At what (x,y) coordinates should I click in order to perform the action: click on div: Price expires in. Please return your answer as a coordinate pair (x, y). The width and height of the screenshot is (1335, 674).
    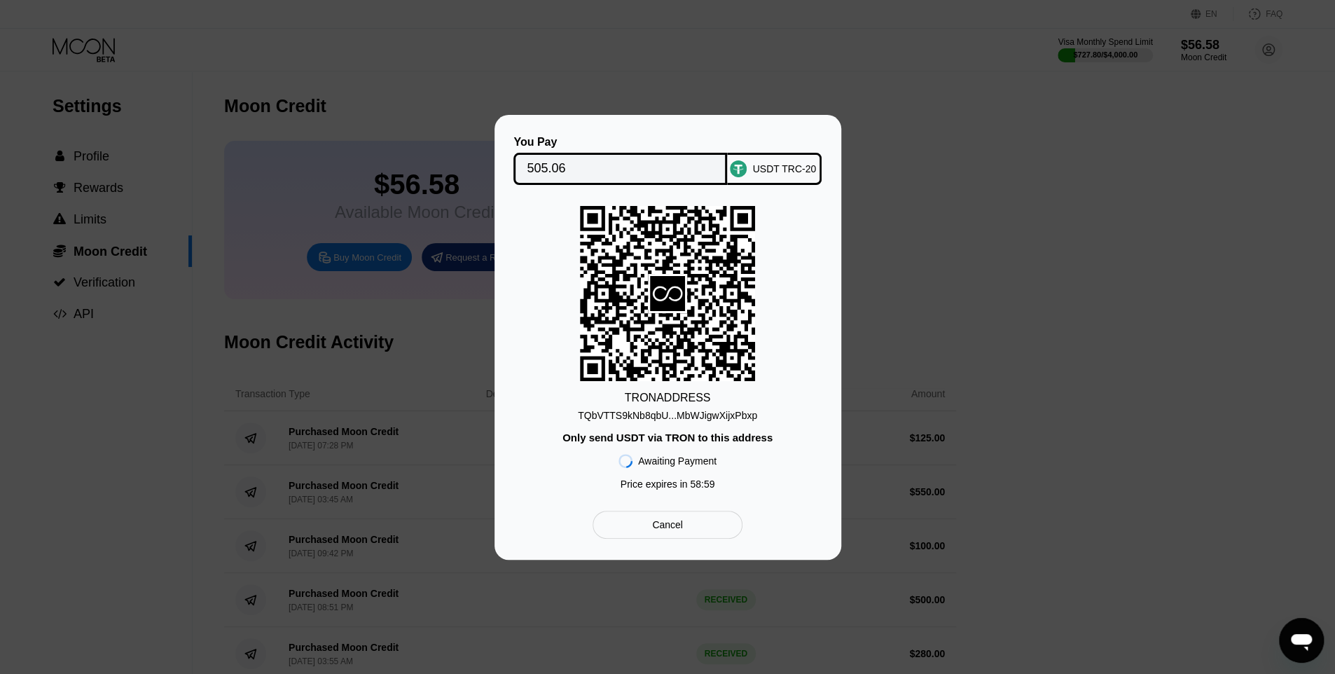
    Looking at the image, I should click on (667, 484).